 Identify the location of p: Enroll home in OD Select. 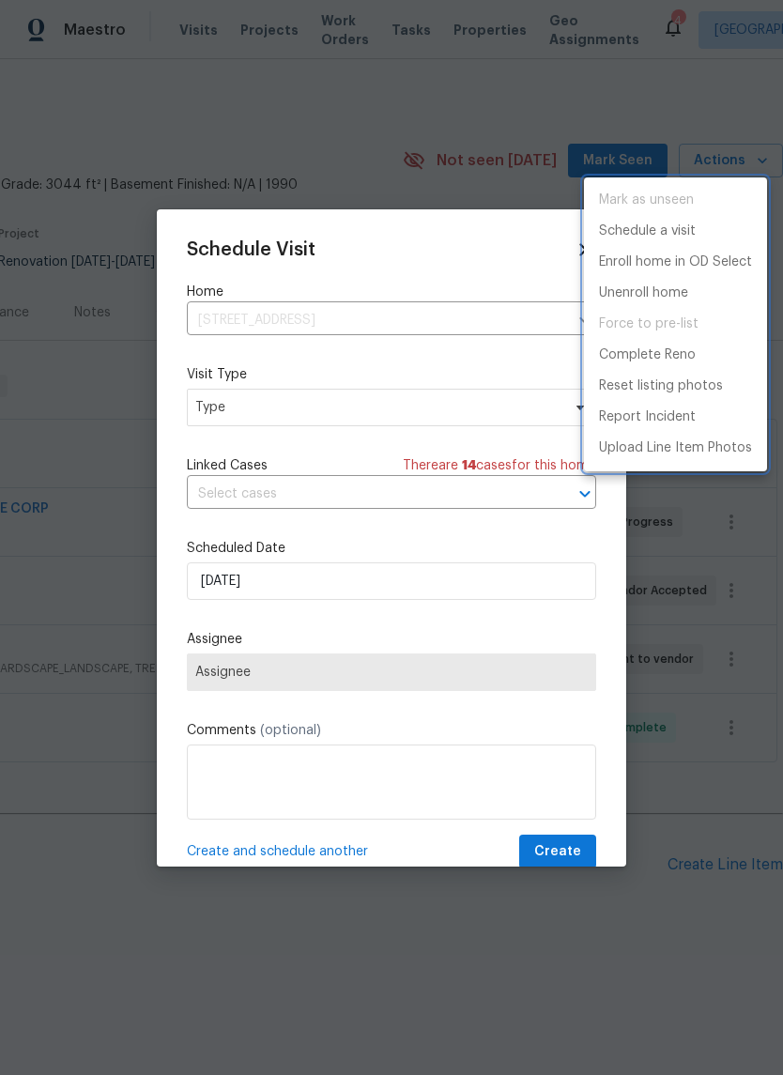
(675, 262).